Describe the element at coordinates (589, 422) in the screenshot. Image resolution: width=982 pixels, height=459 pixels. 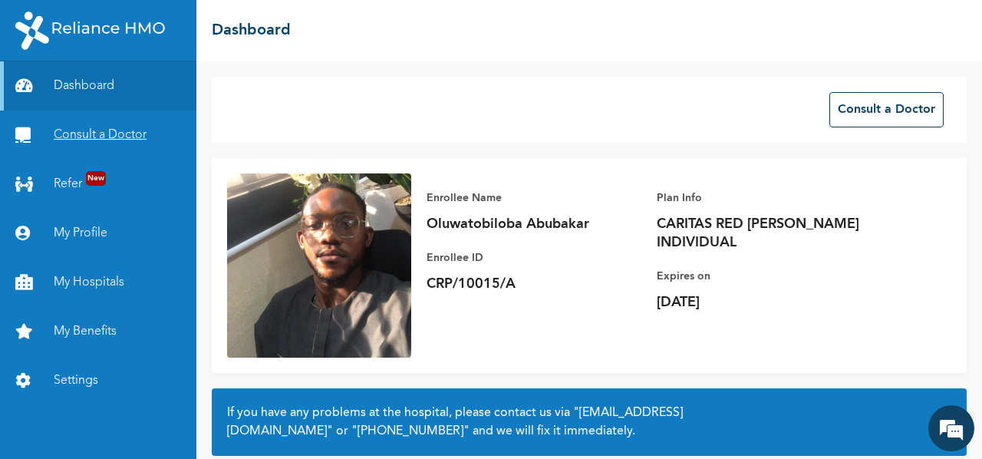
I see `h2: If you have any problems at the hospital, please contact us via or and we will fix it immediately.` at that location.